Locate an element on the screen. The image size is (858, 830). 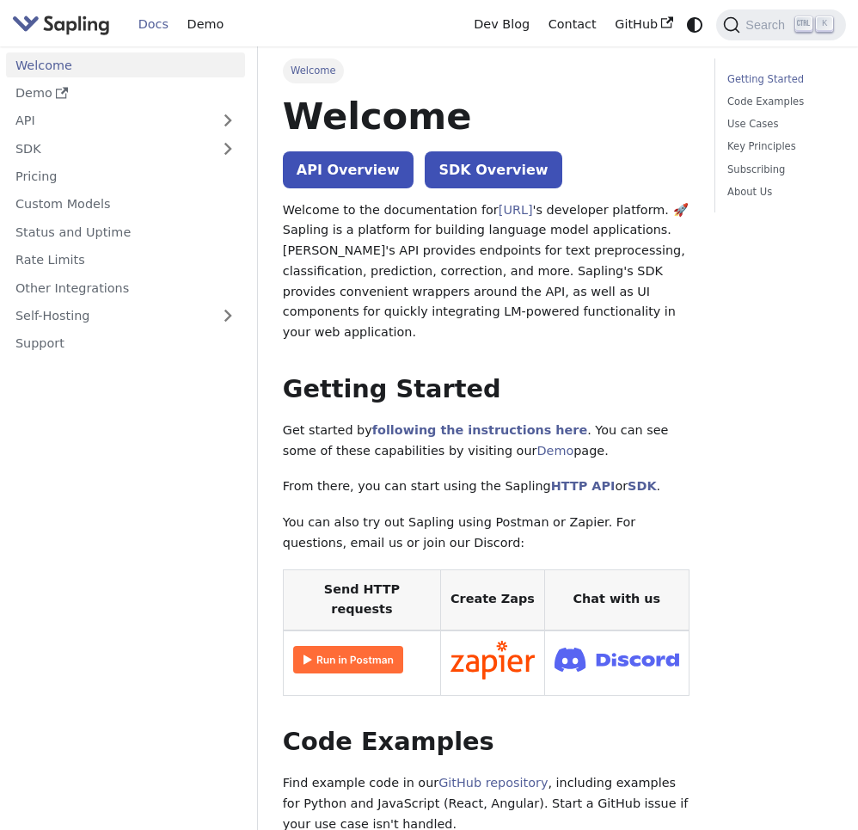
a: HTTP API is located at coordinates (583, 486).